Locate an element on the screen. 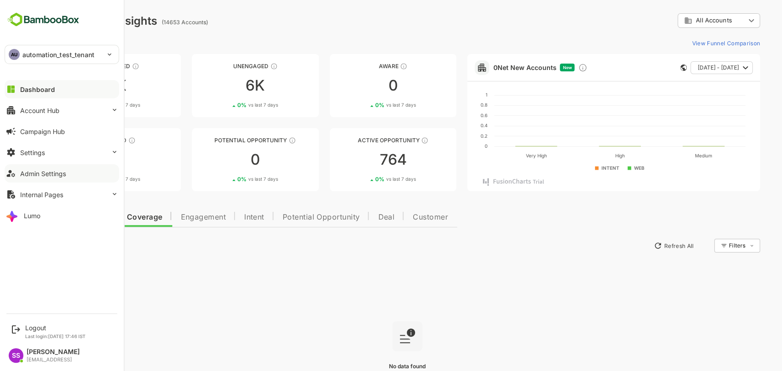 The image size is (782, 371). div: 7K is located at coordinates (85, 86).